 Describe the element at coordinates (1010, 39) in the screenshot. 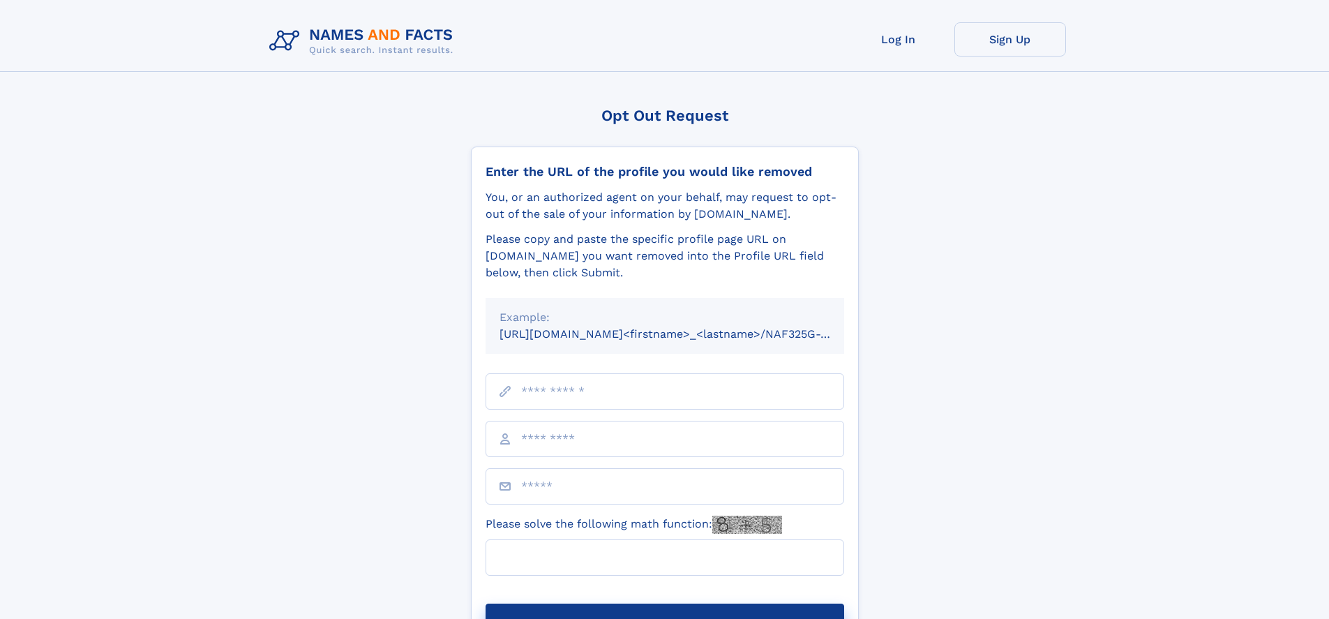

I see `a: Sign Up` at that location.